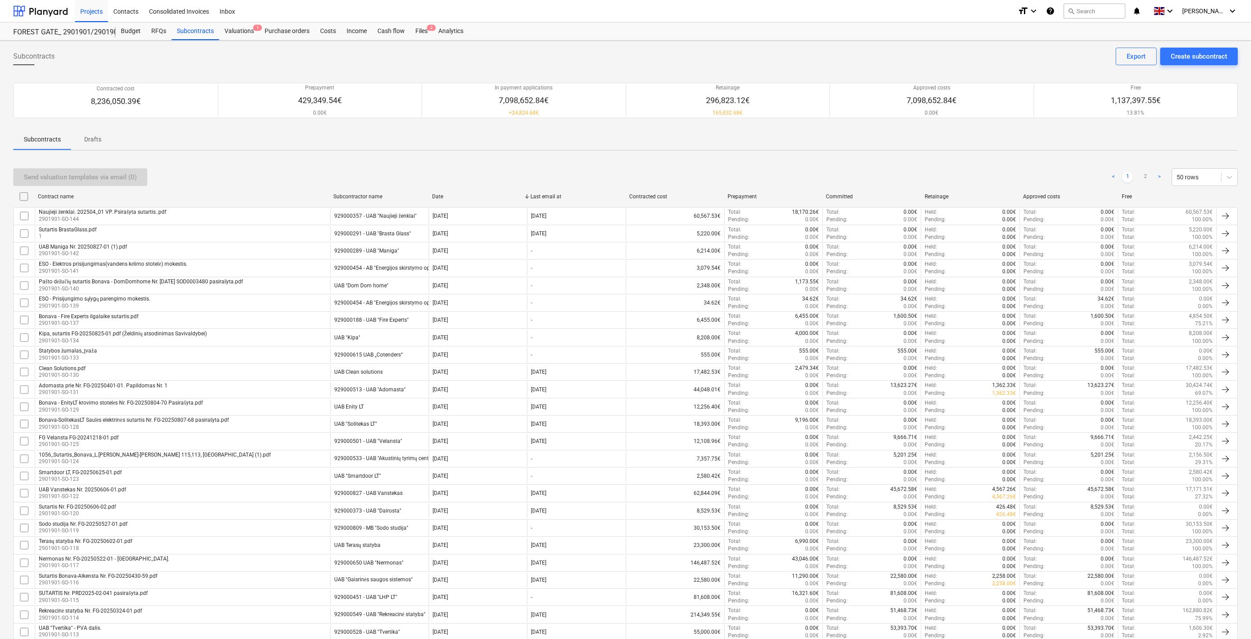 This screenshot has height=639, width=1251. What do you see at coordinates (89, 323) in the screenshot?
I see `p: 2901901-SO-137` at bounding box center [89, 323].